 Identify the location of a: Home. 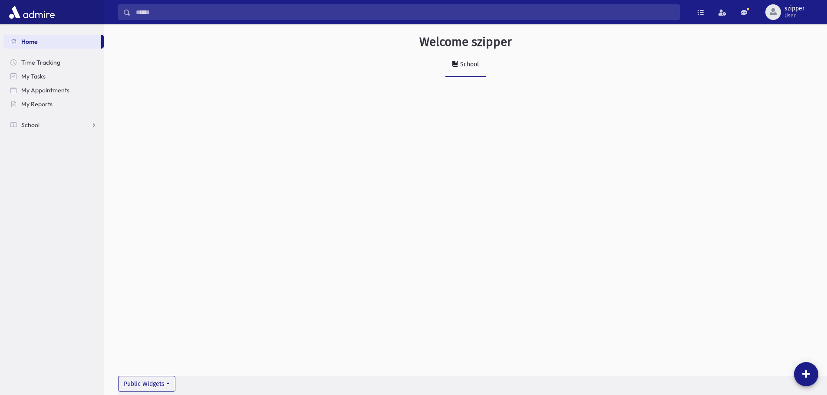
(52, 42).